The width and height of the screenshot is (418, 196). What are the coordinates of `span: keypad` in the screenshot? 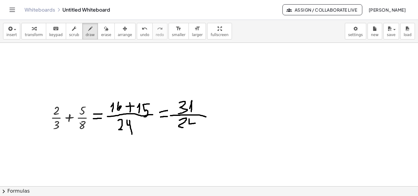 It's located at (56, 35).